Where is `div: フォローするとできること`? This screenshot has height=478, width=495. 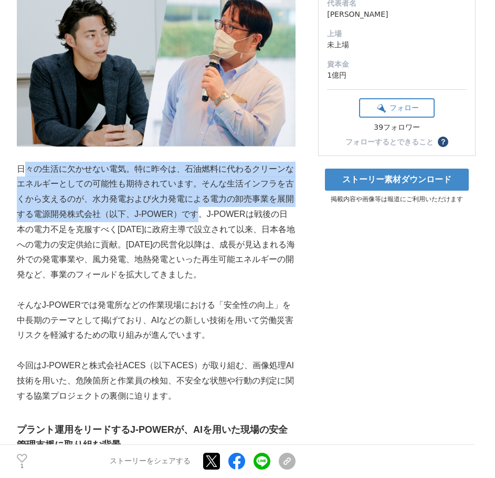 div: フォローするとできること is located at coordinates (390, 142).